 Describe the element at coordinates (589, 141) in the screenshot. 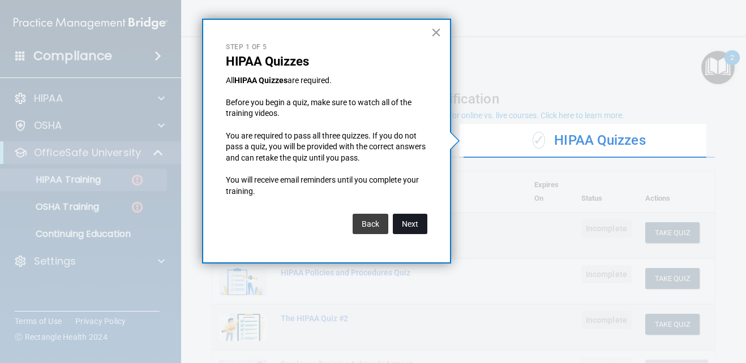

I see `div: HIPAA Quizzes` at that location.